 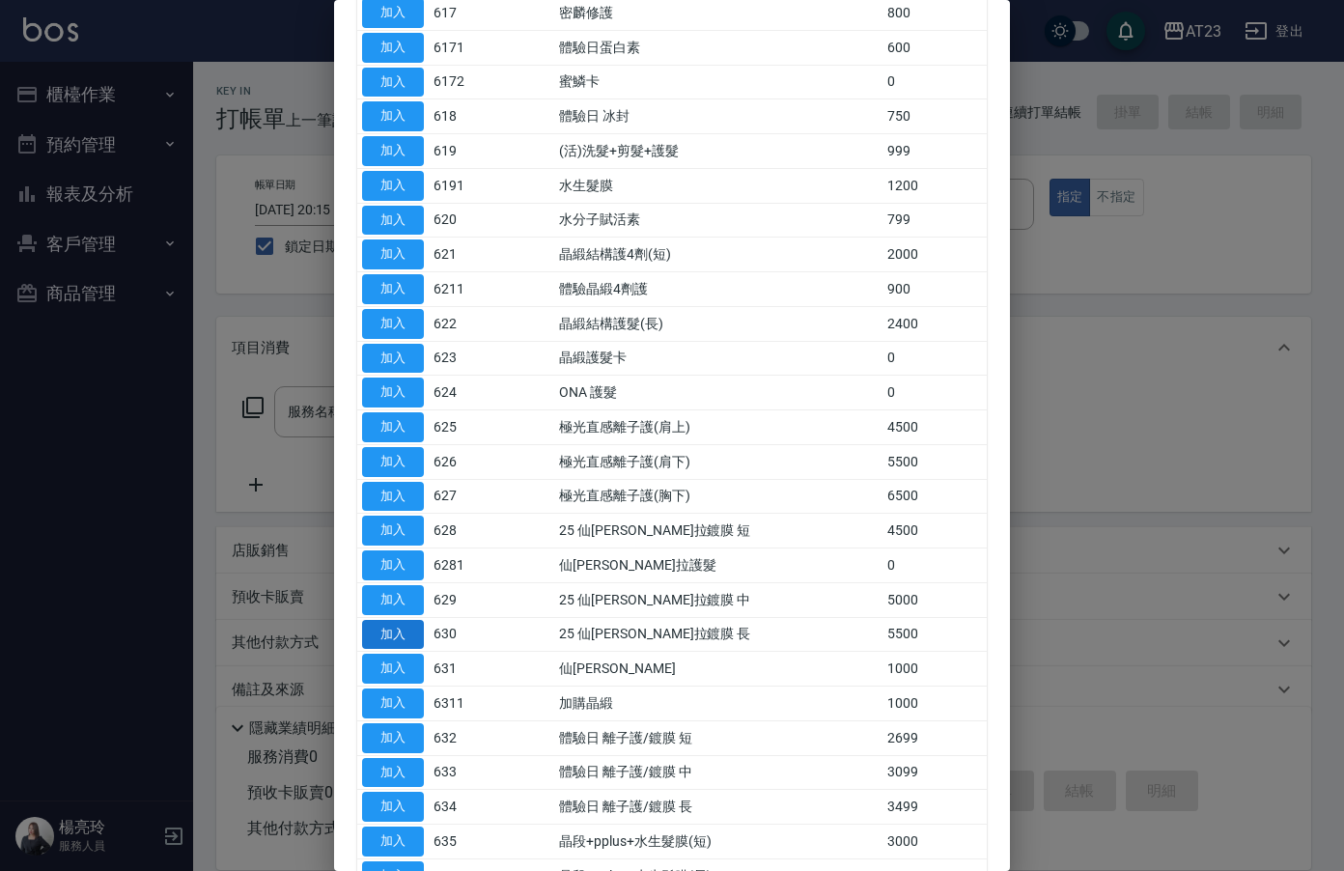 What do you see at coordinates (461, 82) in the screenshot?
I see `td: 6172` at bounding box center [461, 82].